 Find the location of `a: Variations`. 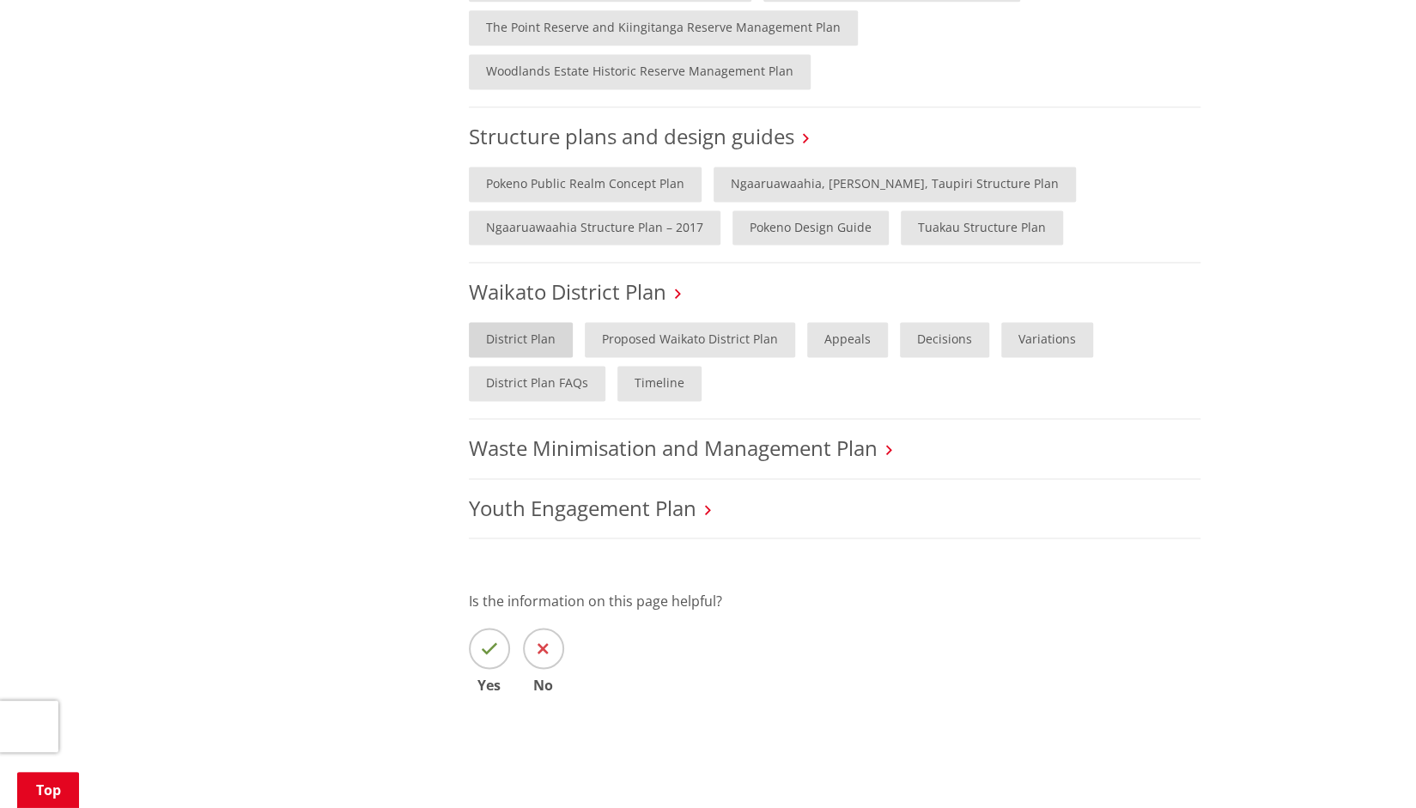

a: Variations is located at coordinates (1047, 339).